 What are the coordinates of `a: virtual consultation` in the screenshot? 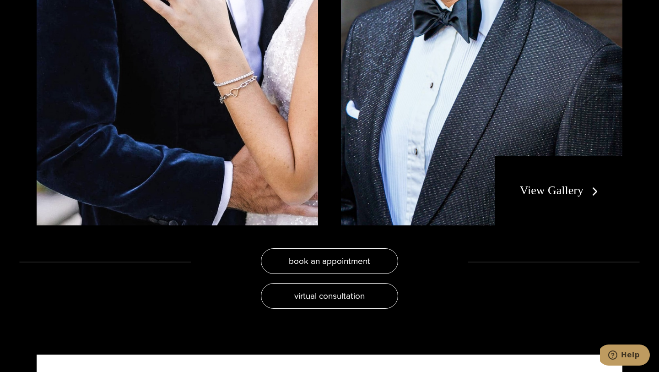 It's located at (329, 296).